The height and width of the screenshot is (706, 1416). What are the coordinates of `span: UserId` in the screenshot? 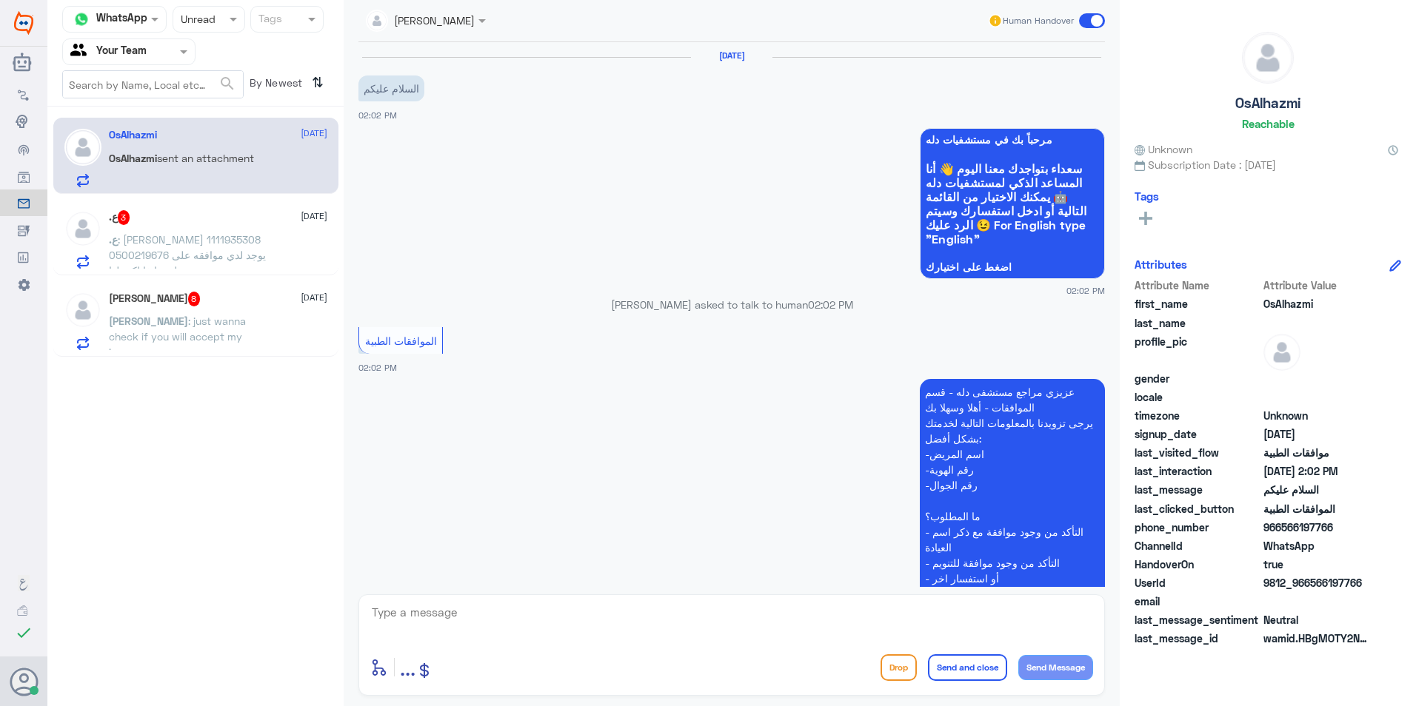 It's located at (1197, 583).